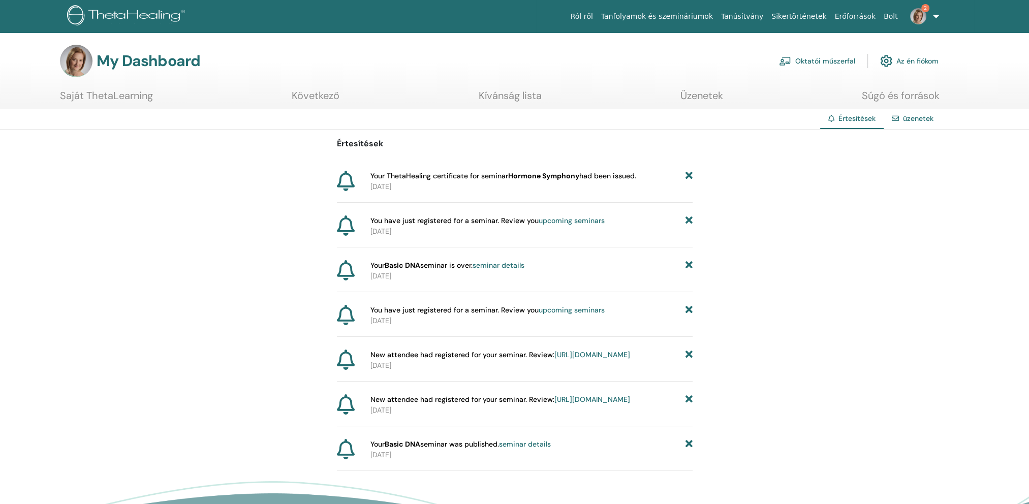  I want to click on p: Értesítések, so click(515, 144).